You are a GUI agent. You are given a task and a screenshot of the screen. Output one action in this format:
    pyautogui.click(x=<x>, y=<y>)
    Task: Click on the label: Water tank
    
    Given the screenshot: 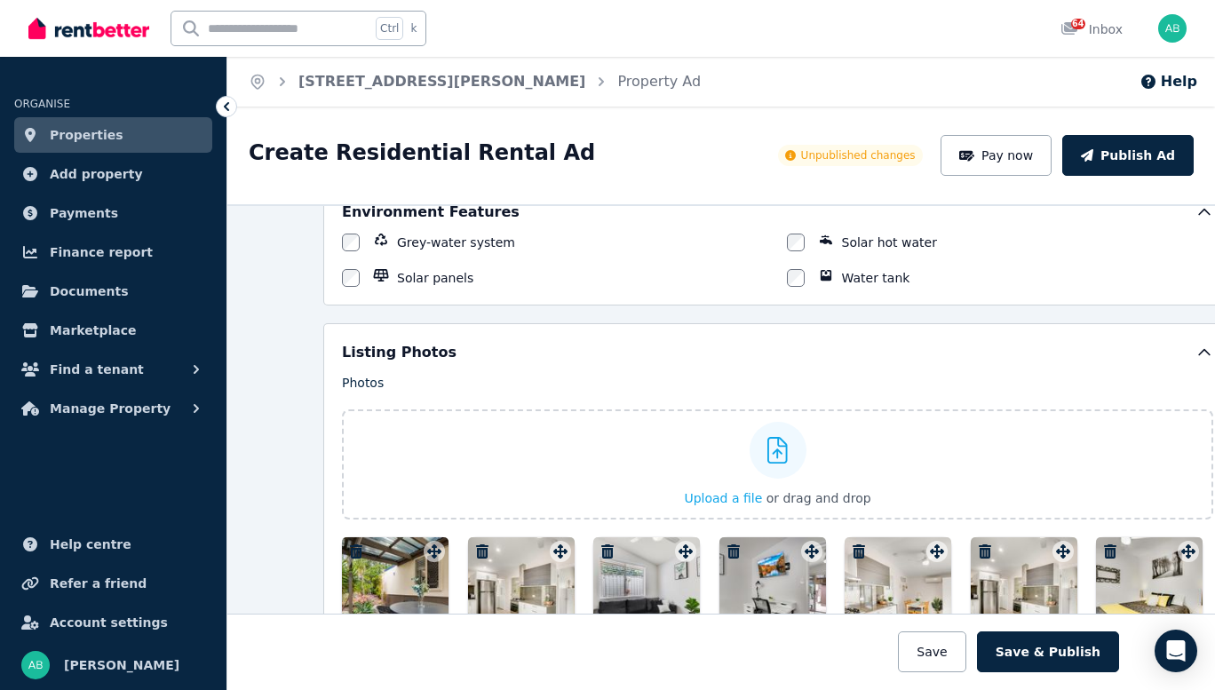 What is the action you would take?
    pyautogui.click(x=875, y=278)
    